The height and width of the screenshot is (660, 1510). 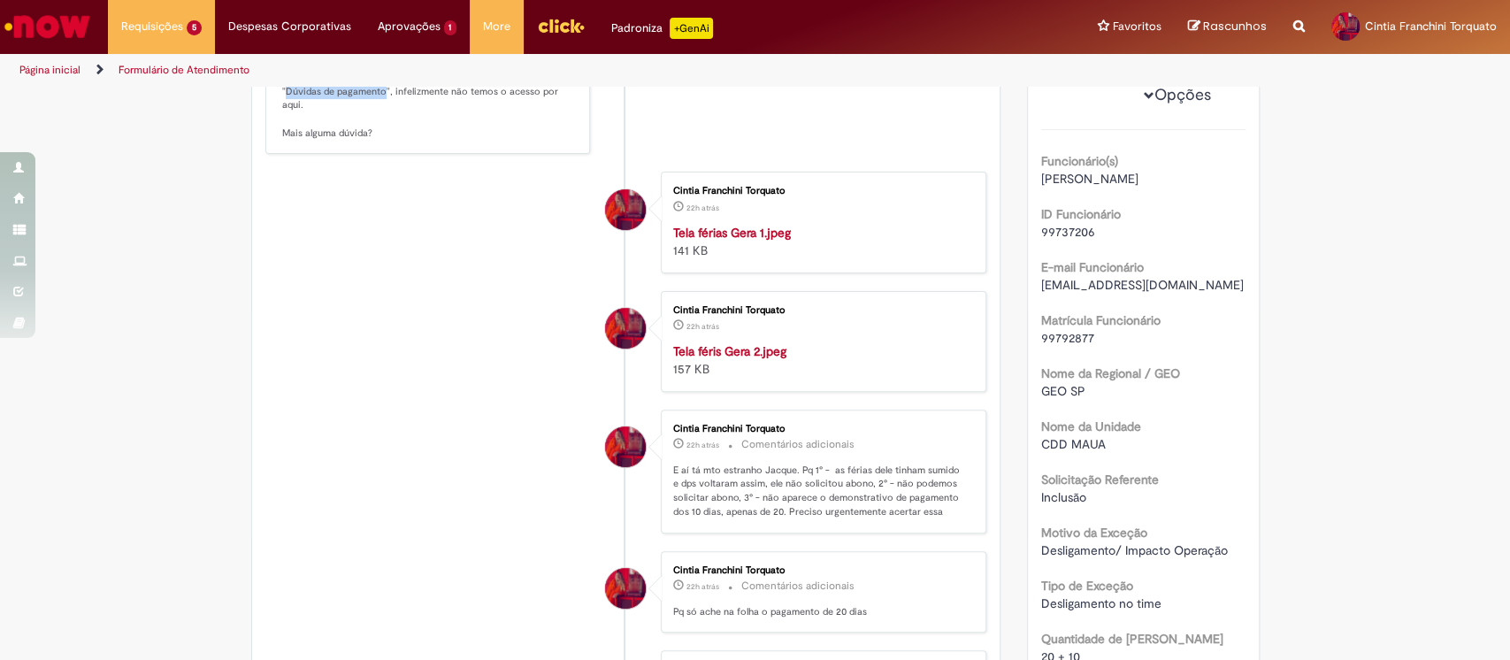 What do you see at coordinates (152, 27) in the screenshot?
I see `span: Requisições` at bounding box center [152, 27].